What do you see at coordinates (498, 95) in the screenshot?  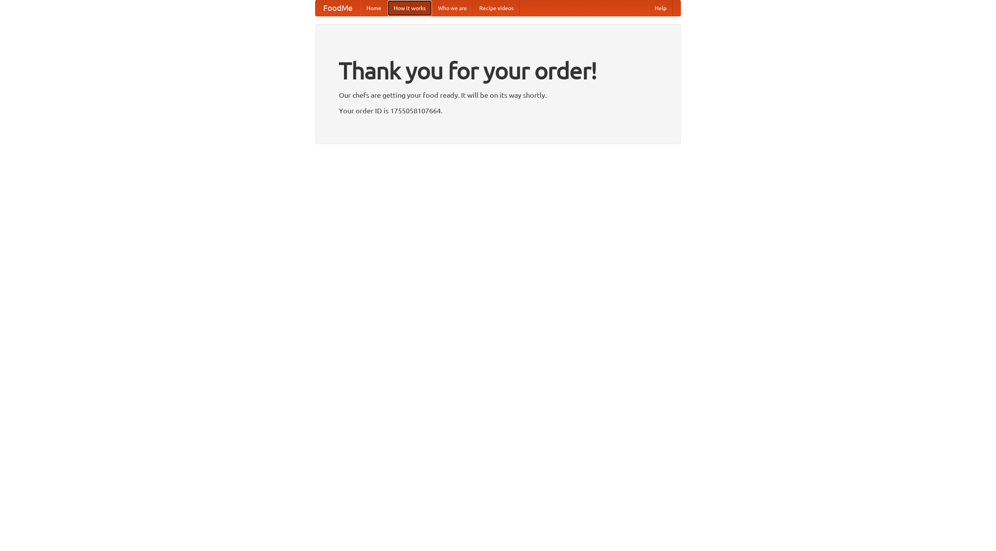 I see `p: Our chefs are getting your food ready. It will be on its way shortly.` at bounding box center [498, 95].